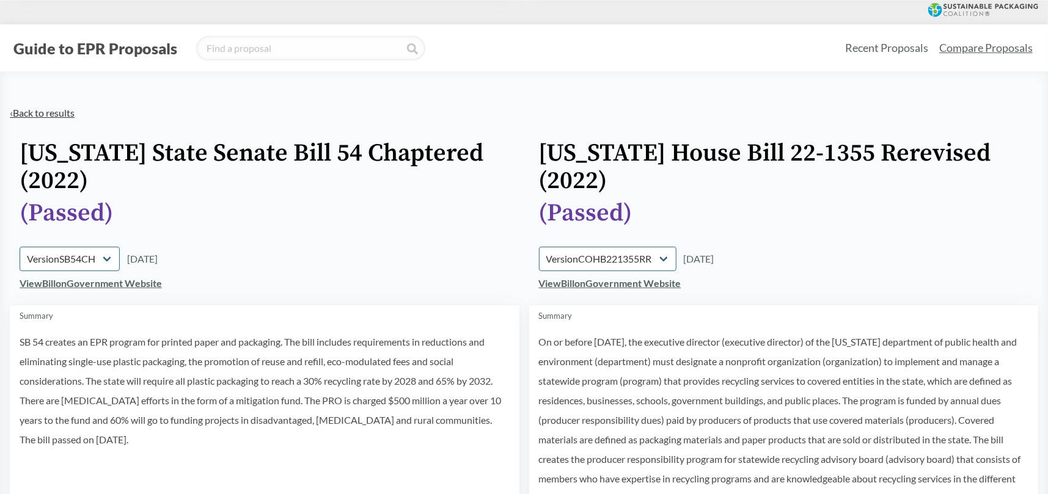 This screenshot has height=494, width=1048. I want to click on button: Guide to EPR Proposals, so click(95, 48).